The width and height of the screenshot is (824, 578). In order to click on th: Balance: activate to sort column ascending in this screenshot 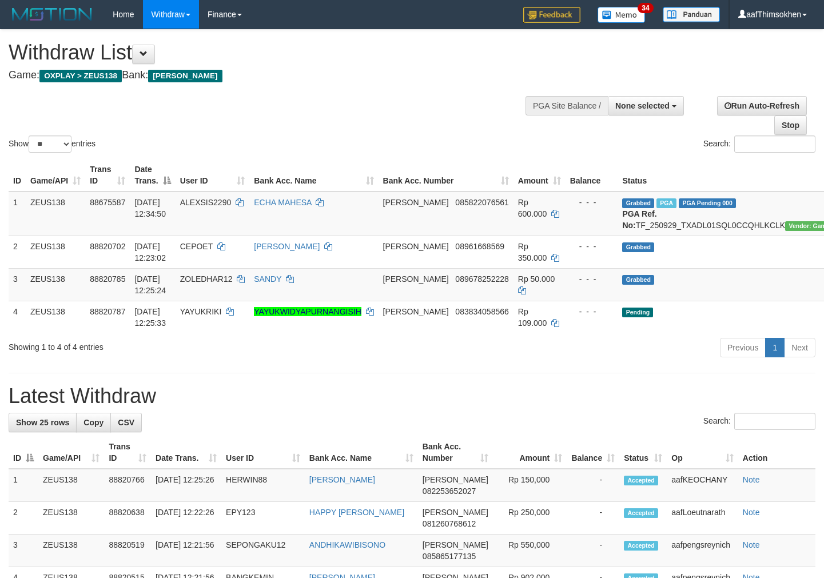, I will do `click(593, 452)`.